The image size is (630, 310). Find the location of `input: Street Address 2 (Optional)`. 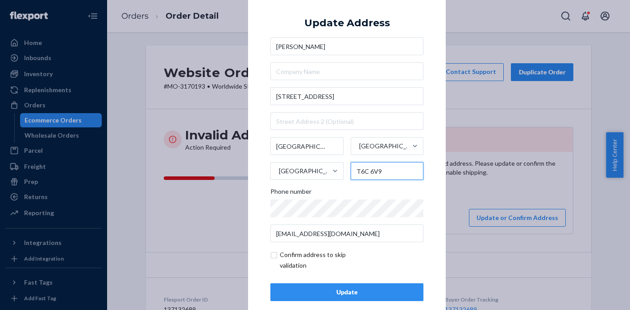

input: Street Address 2 (Optional) is located at coordinates (347, 121).